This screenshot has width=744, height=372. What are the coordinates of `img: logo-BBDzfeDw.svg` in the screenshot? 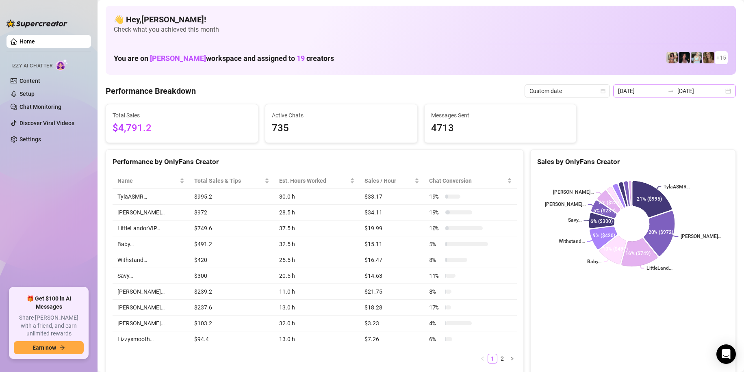 It's located at (37, 24).